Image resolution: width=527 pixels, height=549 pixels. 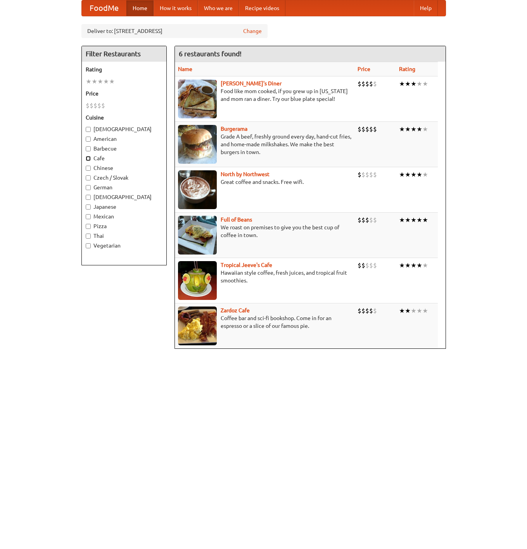 What do you see at coordinates (124, 54) in the screenshot?
I see `h4: Filter Restaurants` at bounding box center [124, 54].